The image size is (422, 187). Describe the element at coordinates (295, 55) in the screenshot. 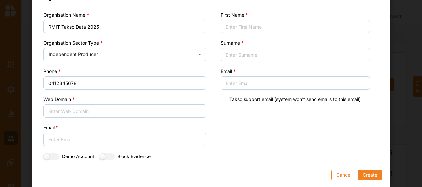

I see `input: Enter Surname` at that location.